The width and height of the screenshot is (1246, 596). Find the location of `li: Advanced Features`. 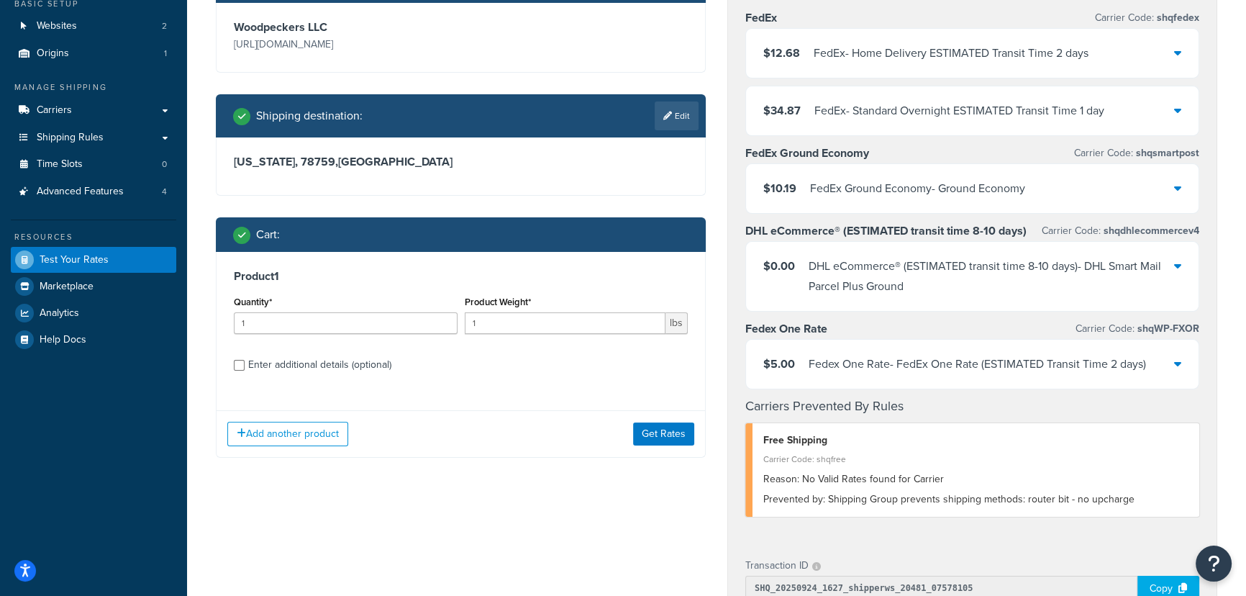

li: Advanced Features is located at coordinates (94, 191).